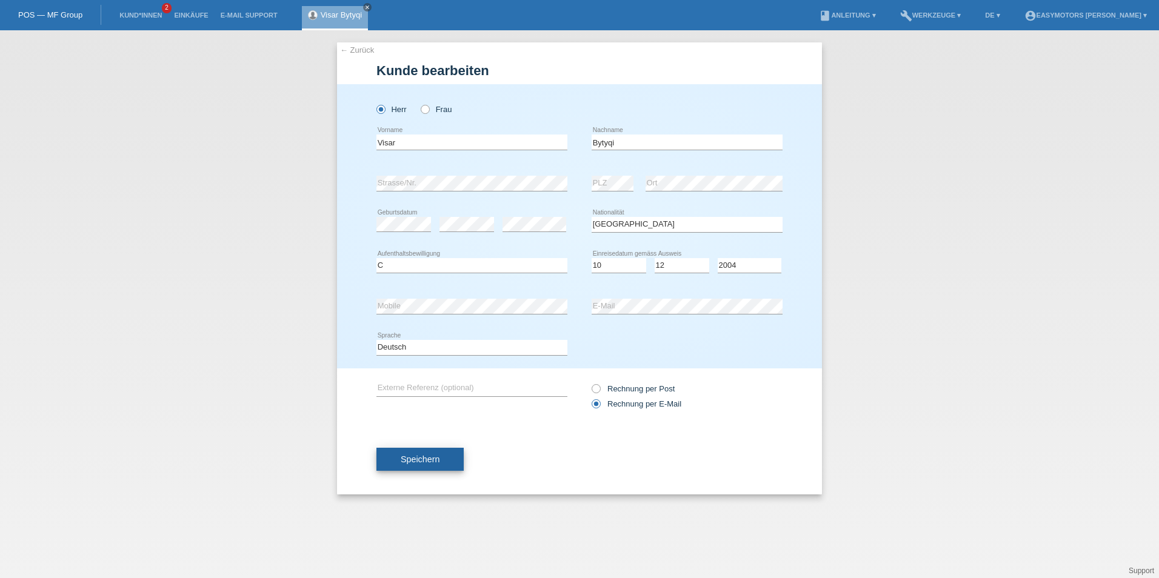 This screenshot has width=1159, height=578. Describe the element at coordinates (420, 459) in the screenshot. I see `span: Speichern` at that location.